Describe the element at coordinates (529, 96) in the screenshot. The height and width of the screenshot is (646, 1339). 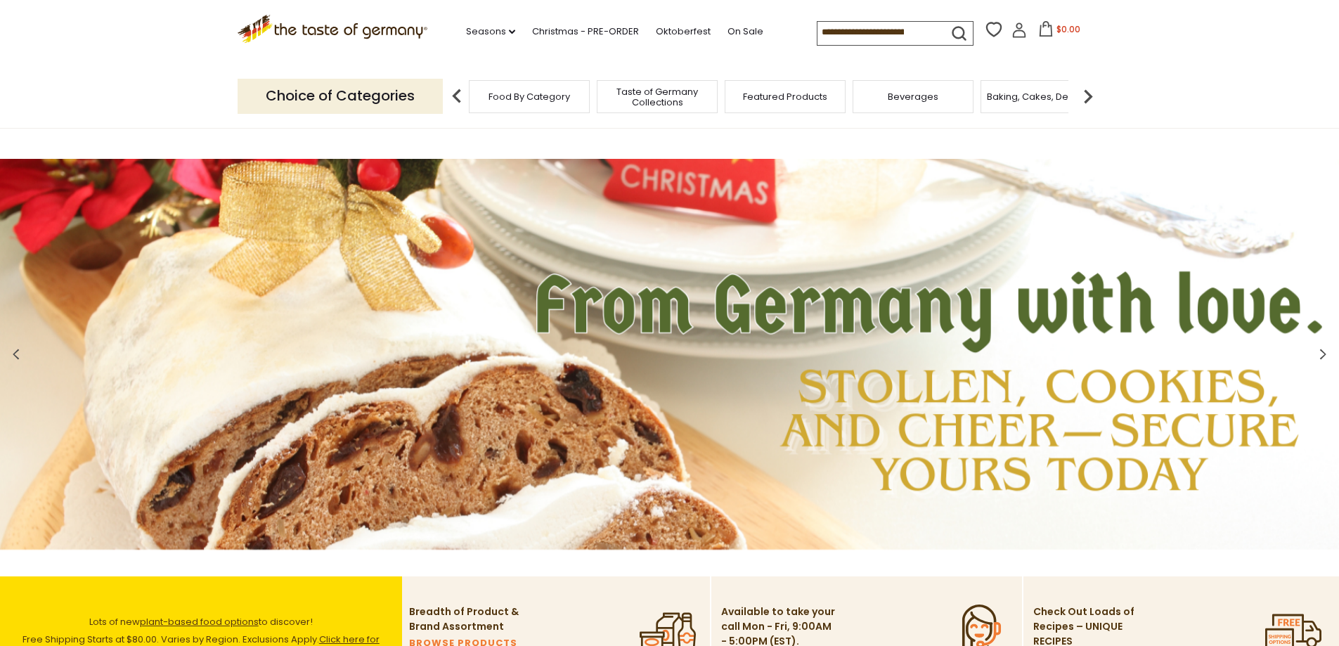
I see `span: Food By Category` at that location.